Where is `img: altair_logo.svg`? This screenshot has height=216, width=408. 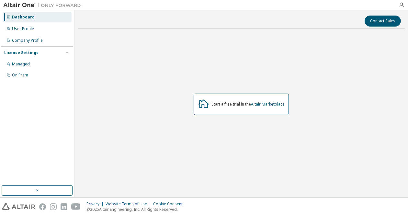 img: altair_logo.svg is located at coordinates (18, 207).